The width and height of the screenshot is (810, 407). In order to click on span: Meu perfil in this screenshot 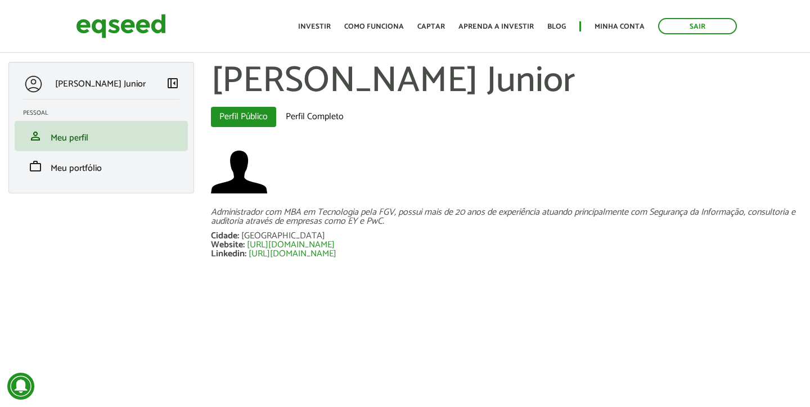, I will do `click(69, 138)`.